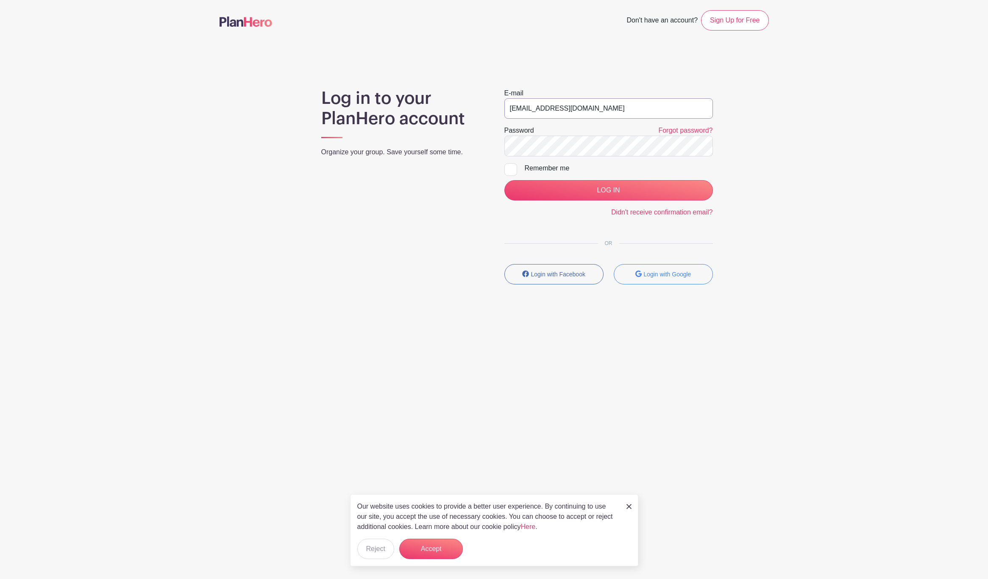 The image size is (988, 579). I want to click on p: Our website uses cookies to provide a better user experience. By continuing to use our site, you ..., so click(488, 517).